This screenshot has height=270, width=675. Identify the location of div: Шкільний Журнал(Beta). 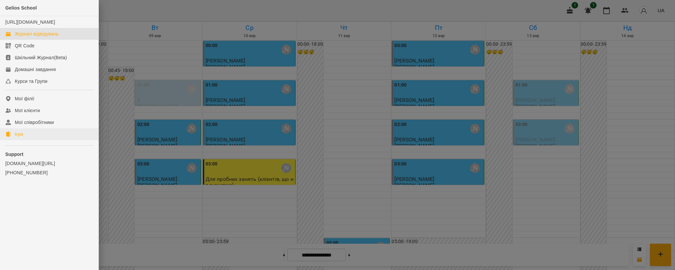
(41, 58).